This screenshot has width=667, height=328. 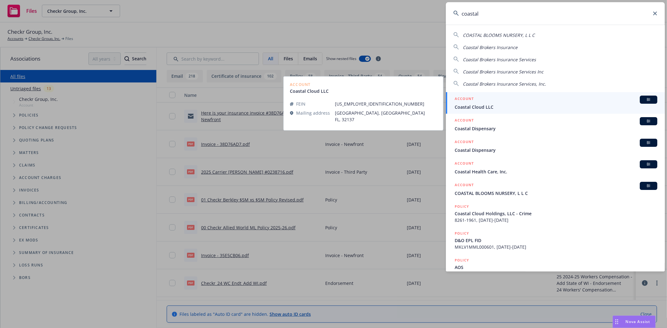 What do you see at coordinates (555, 189) in the screenshot?
I see `a: ACCOUNTBICOASTAL BLOOMS NURSERY, L L C` at bounding box center [555, 189].